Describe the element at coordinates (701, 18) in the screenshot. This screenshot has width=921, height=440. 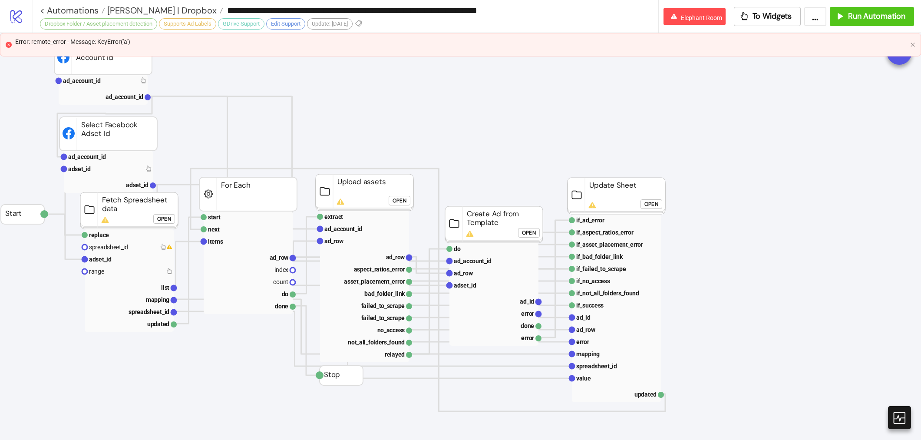
I see `span: Elephant Room` at that location.